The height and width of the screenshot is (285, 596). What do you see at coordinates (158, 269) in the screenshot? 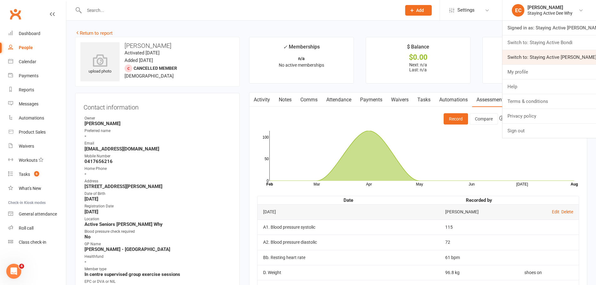
I see `div: Member type` at bounding box center [158, 269].